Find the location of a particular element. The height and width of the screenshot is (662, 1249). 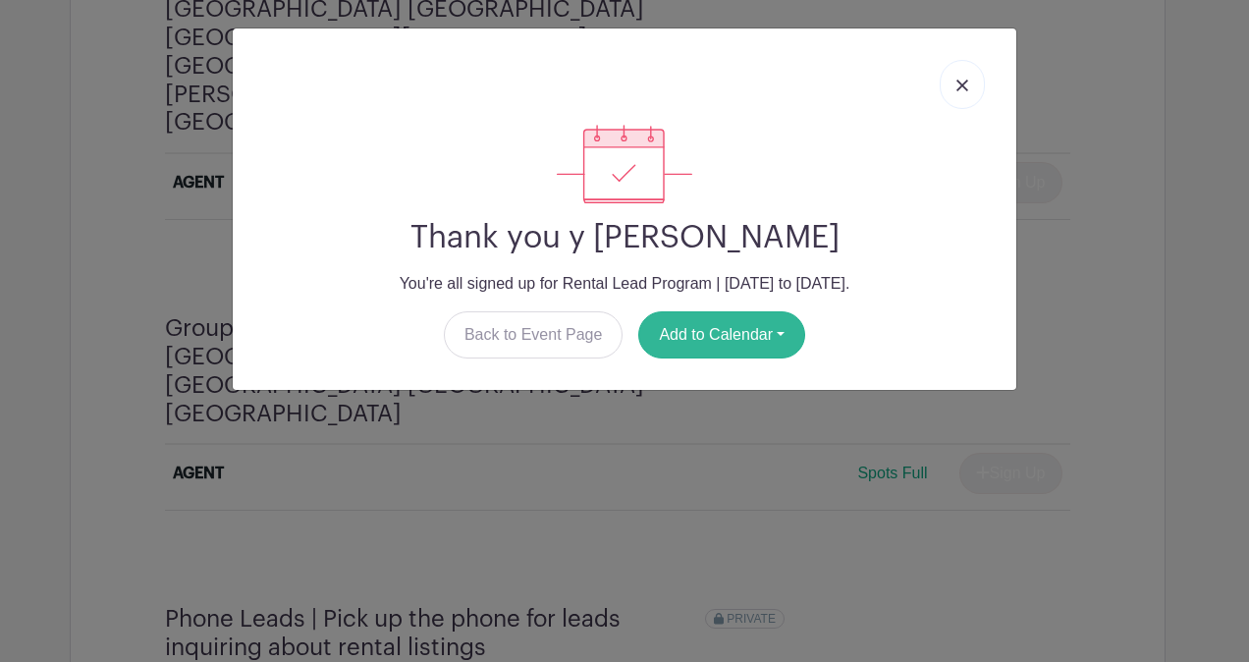

img: signup_complete-c468d5dda3e2740ee63a24cb0ba0d3ce5d8a4ecd24259e683200fb1569d990c8.svg is located at coordinates (625, 164).